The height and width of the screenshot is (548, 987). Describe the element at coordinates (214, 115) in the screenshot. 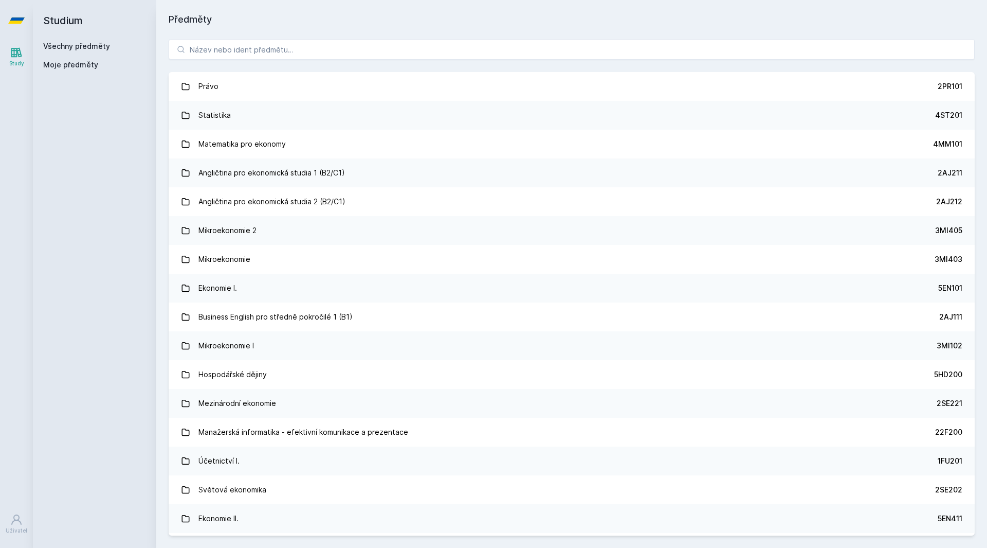

I see `div: Statistika` at that location.